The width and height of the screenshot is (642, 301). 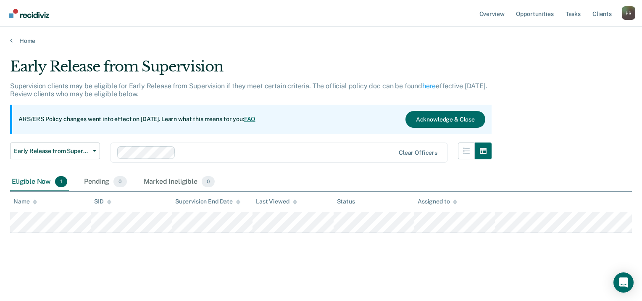 What do you see at coordinates (61, 181) in the screenshot?
I see `span: 1` at bounding box center [61, 181].